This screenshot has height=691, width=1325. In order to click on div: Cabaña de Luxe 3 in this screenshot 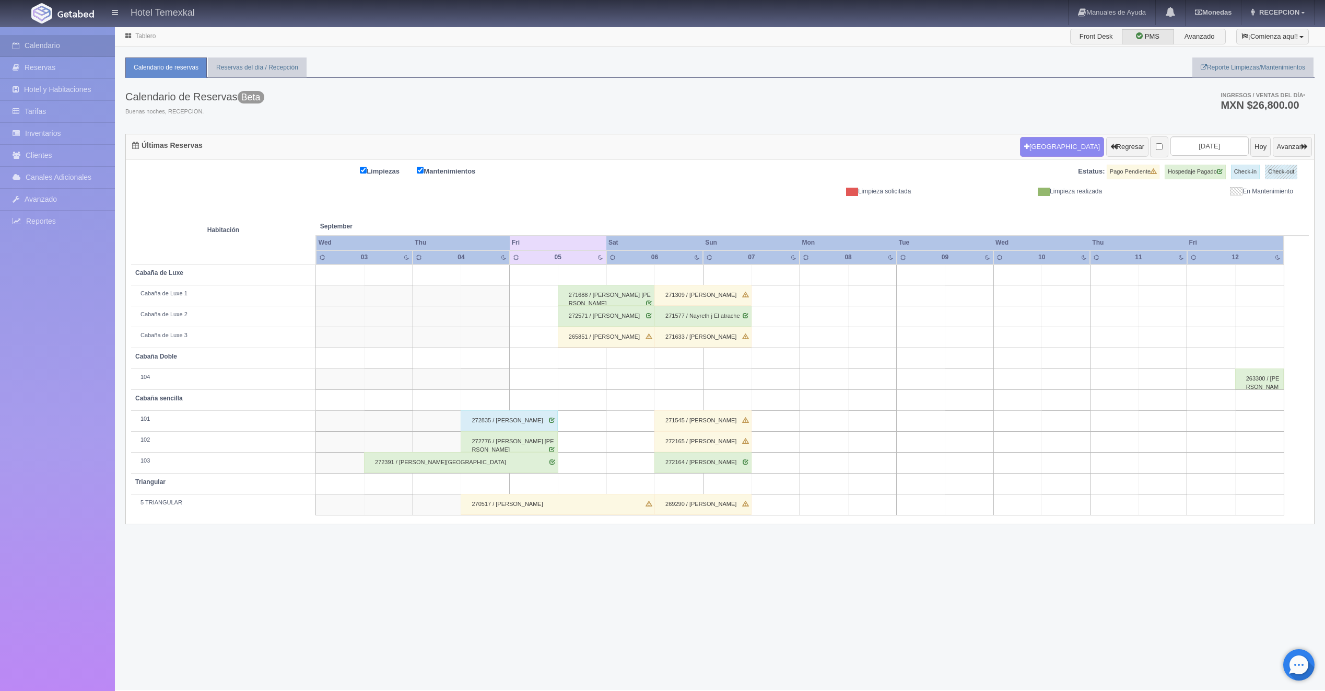, I will do `click(223, 335)`.